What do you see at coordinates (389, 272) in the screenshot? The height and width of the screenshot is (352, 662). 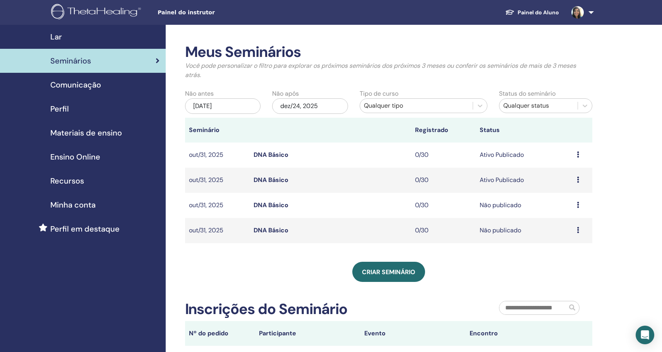 I see `span: Criar seminário` at bounding box center [389, 272].